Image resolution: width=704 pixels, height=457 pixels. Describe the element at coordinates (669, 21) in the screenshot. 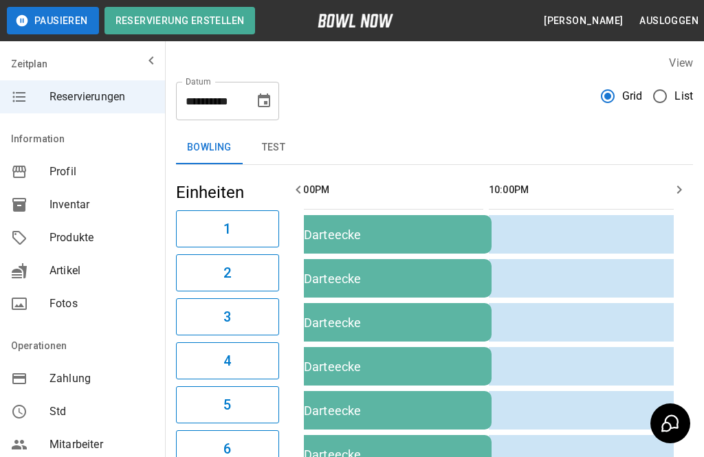

I see `button: Ausloggen` at that location.